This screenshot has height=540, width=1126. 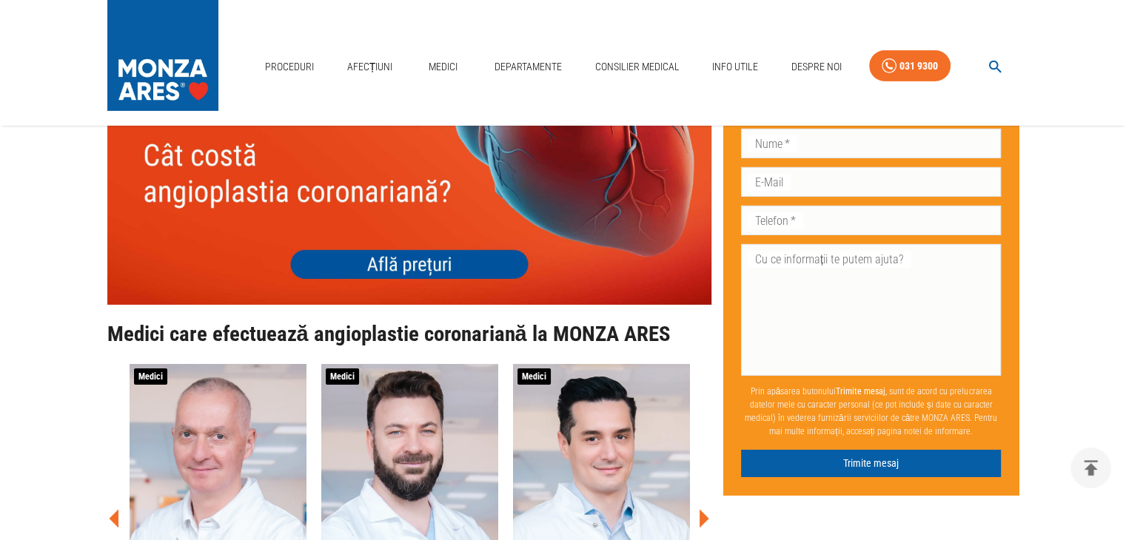 I want to click on a: Afecțiuni, so click(x=370, y=67).